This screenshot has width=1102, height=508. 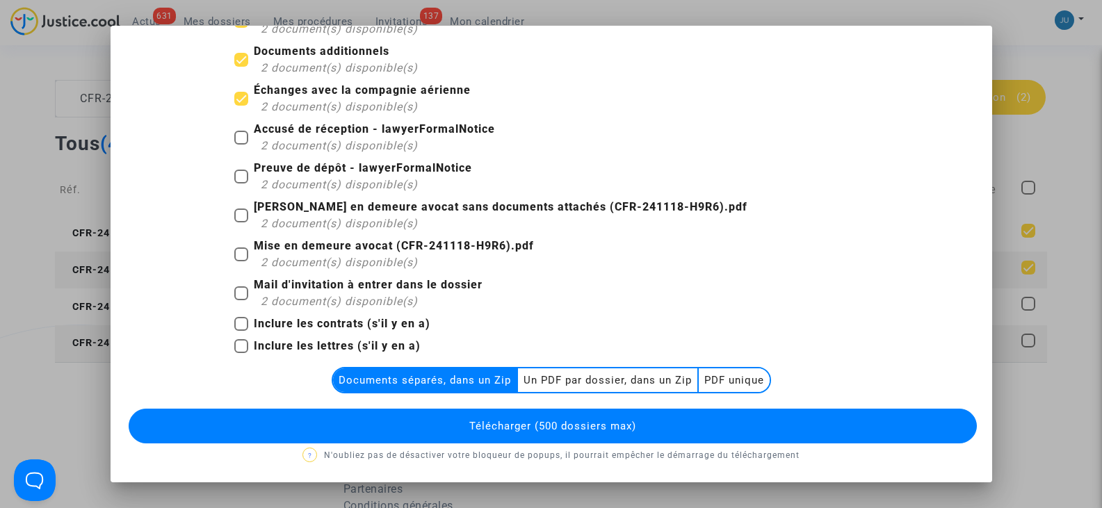 I want to click on b: Mise en demeure avocat (CFR-241118-H9R6).pdf, so click(x=394, y=245).